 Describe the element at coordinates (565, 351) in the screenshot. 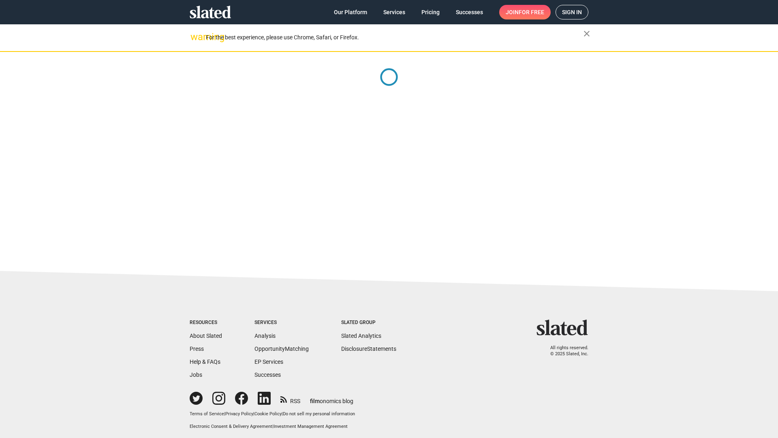

I see `p: All rights reserved. © 2025 Slated, Inc.` at that location.